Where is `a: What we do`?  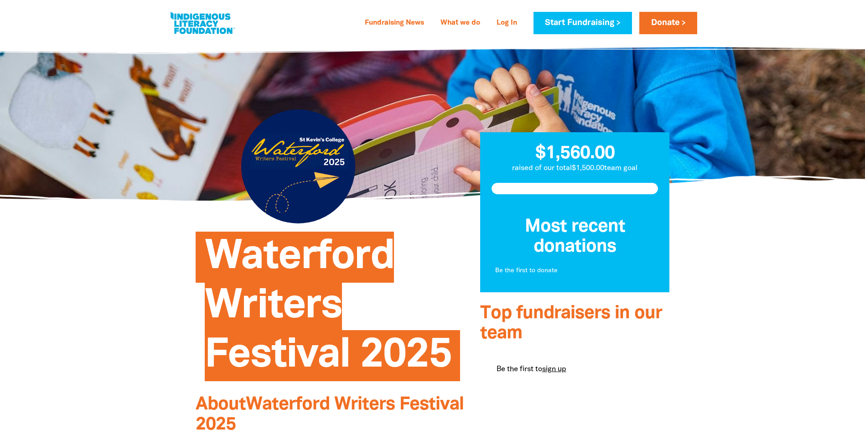
a: What we do is located at coordinates (460, 23).